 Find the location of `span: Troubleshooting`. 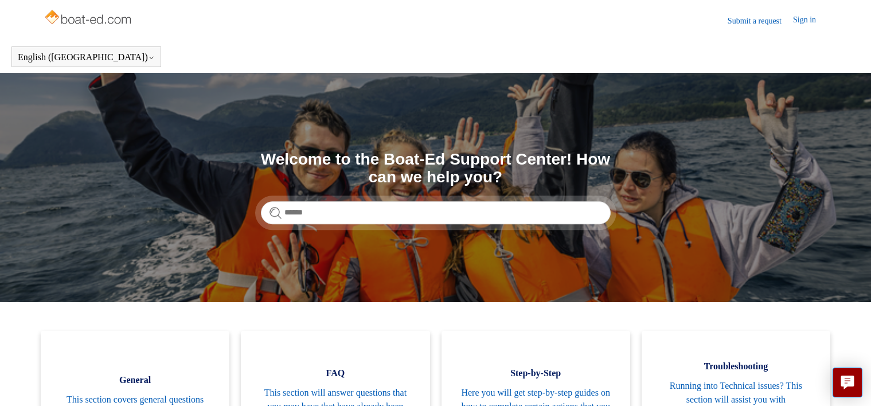

span: Troubleshooting is located at coordinates (736, 367).